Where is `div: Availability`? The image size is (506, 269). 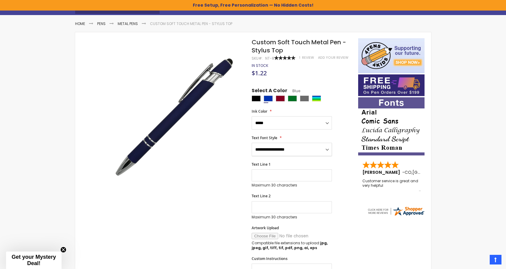
div: Availability is located at coordinates (260, 66).